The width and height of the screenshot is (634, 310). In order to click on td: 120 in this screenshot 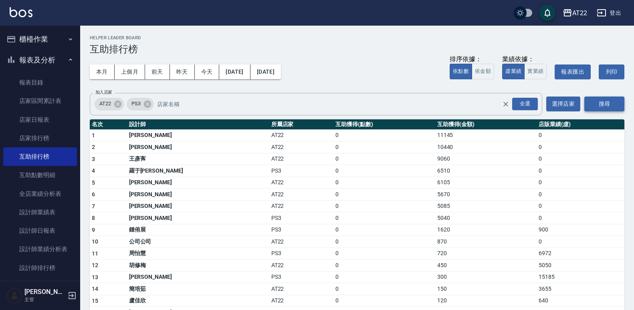, I will do `click(486, 301)`.